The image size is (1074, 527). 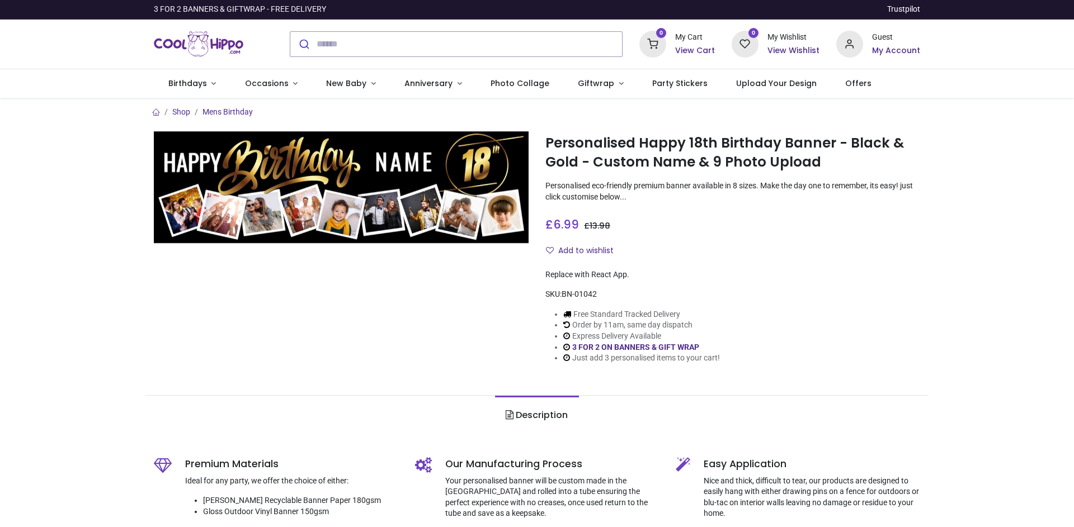 I want to click on div: 3 FOR 2 BANNERS & GIFTWRAP - FREE DELIVERY, so click(x=240, y=10).